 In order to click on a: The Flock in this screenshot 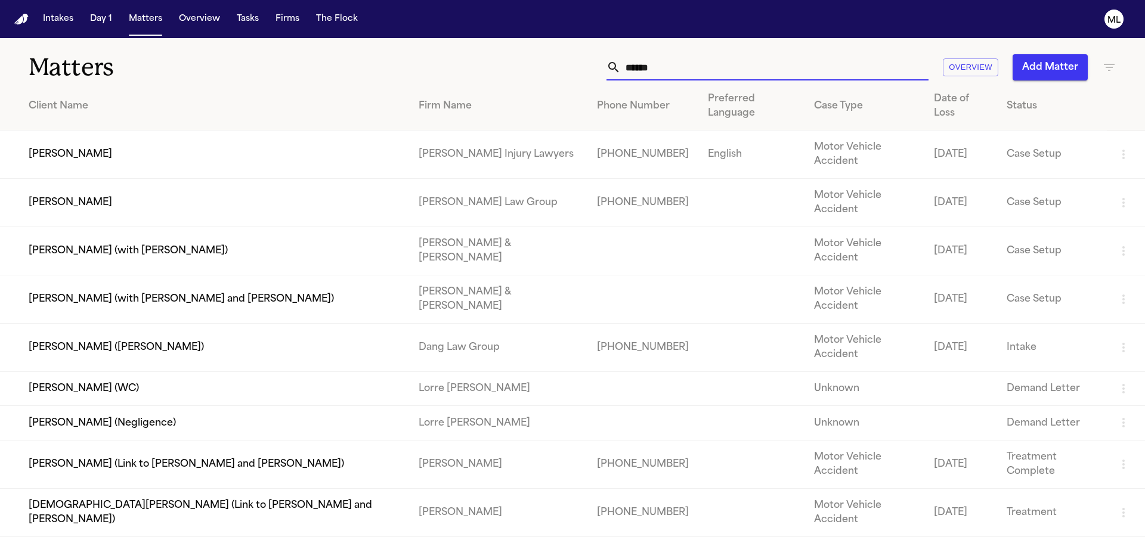, I will do `click(337, 19)`.